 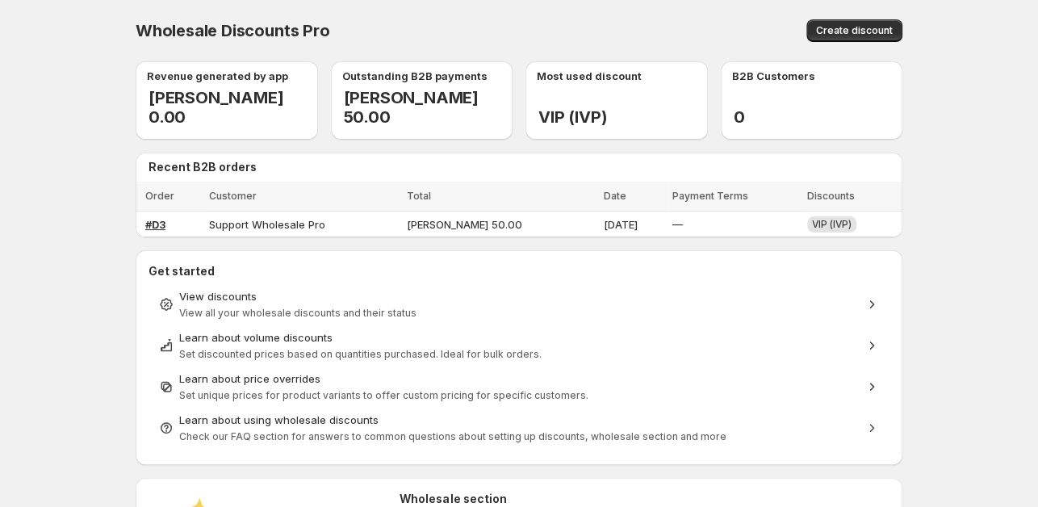 I want to click on h2: 0, so click(x=746, y=117).